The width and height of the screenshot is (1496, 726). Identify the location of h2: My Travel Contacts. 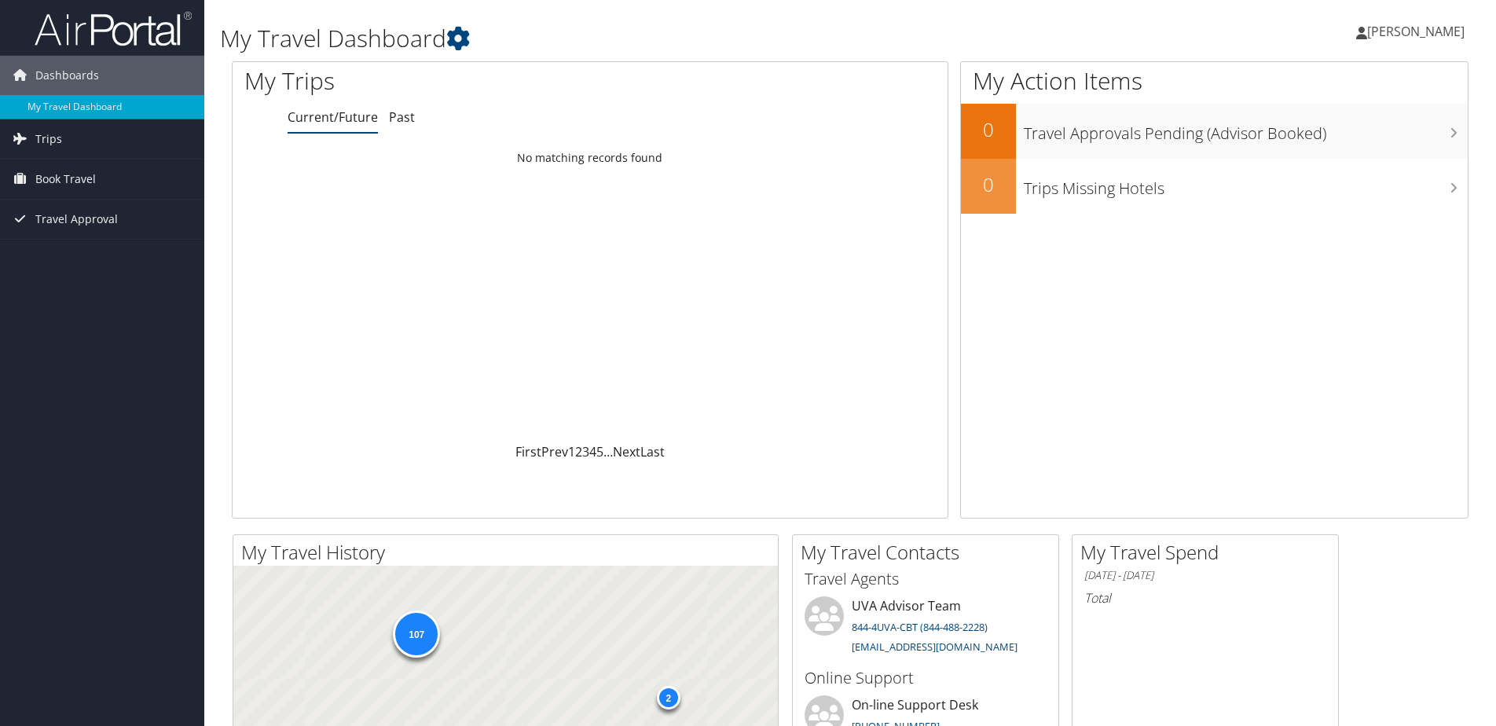
(930, 552).